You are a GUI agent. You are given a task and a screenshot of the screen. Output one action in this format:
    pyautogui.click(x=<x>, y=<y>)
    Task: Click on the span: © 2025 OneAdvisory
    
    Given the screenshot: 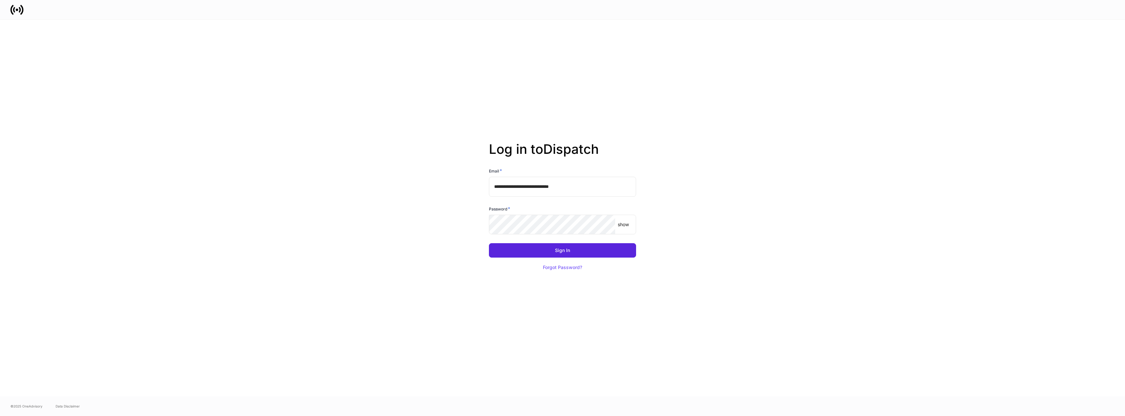 What is the action you would take?
    pyautogui.click(x=26, y=406)
    